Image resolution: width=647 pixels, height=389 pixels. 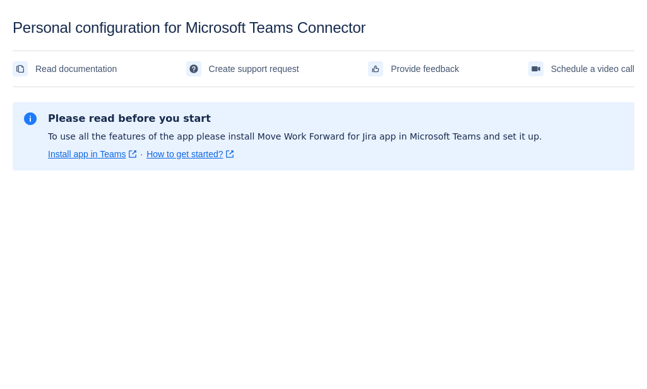 What do you see at coordinates (295, 119) in the screenshot?
I see `h2: Please read before you start` at bounding box center [295, 119].